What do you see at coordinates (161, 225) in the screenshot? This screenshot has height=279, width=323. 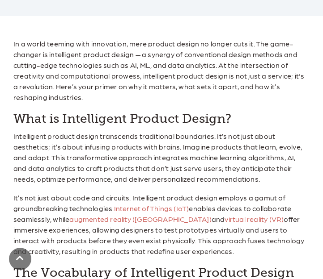 I see `p: It’s not just about code and circuits. Intelligent product design employs a gamut of groundbreaki...` at bounding box center [161, 225].